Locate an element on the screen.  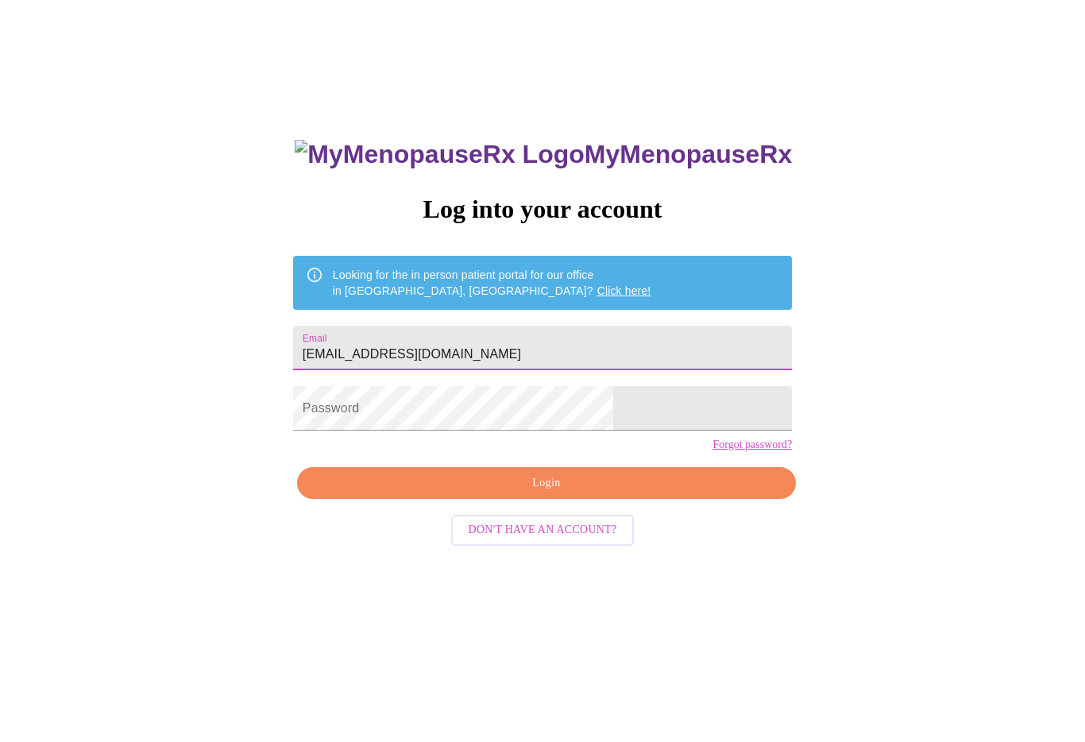
a: Forgot password? is located at coordinates (752, 445).